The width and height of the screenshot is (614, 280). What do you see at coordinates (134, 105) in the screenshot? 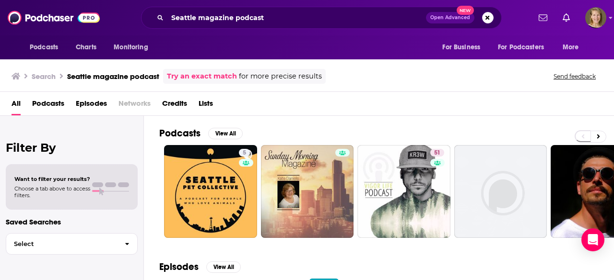
I see `span: Networks` at bounding box center [134, 105].